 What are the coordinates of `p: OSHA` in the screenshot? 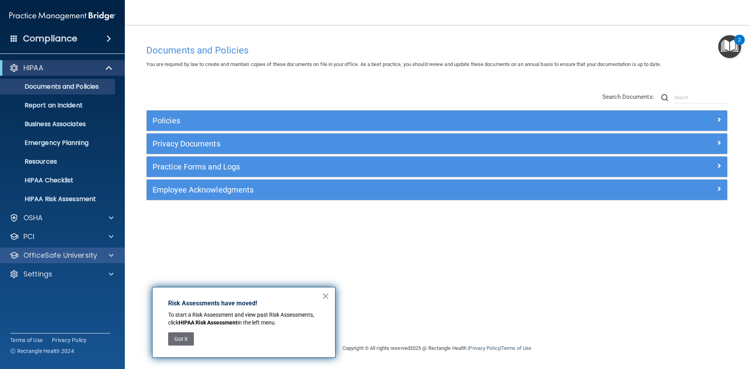 It's located at (33, 218).